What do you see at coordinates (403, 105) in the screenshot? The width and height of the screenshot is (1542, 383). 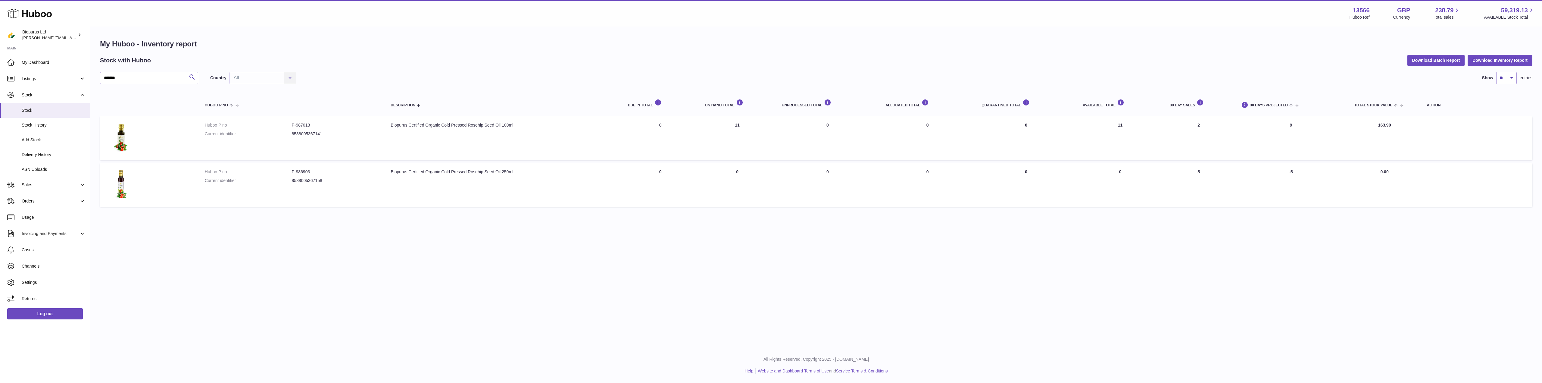 I see `span: Description` at bounding box center [403, 105].